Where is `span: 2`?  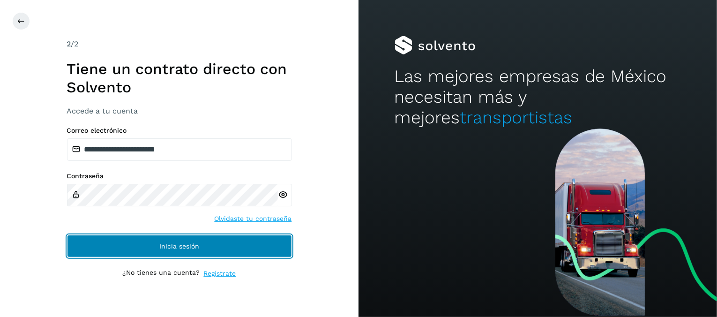 span: 2 is located at coordinates (69, 44).